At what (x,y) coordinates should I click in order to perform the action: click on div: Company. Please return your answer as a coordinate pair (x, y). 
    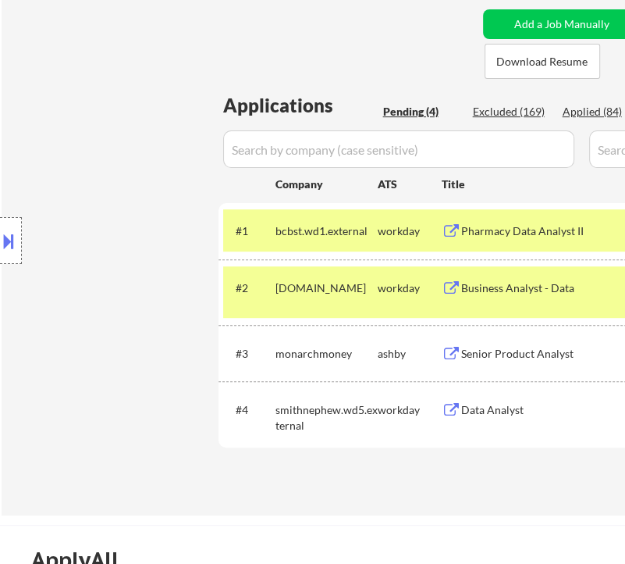
    Looking at the image, I should click on (326, 184).